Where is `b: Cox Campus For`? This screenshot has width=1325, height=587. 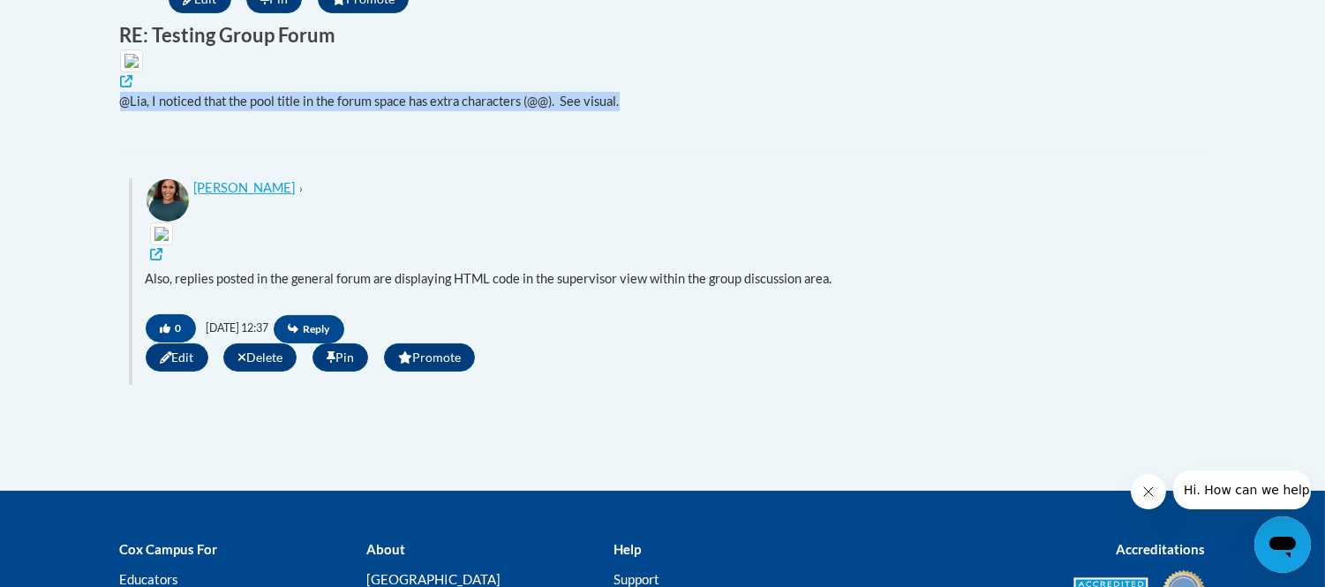 b: Cox Campus For is located at coordinates (169, 549).